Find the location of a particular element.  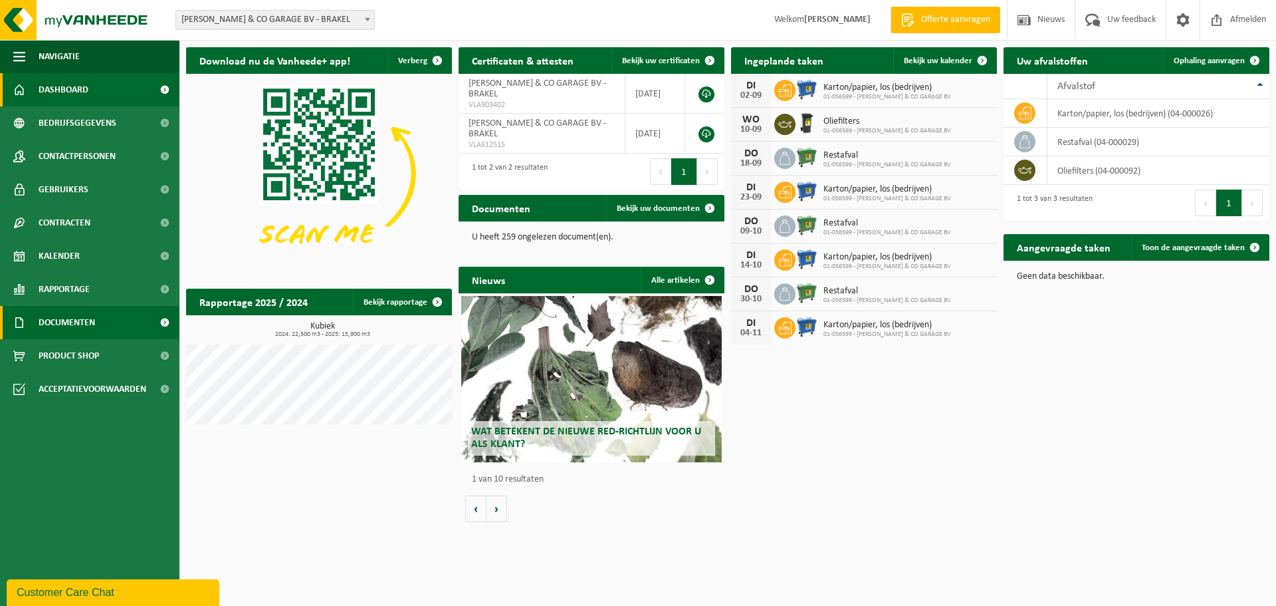

div: 1 tot 2 van 2 resultaten is located at coordinates (507, 172).